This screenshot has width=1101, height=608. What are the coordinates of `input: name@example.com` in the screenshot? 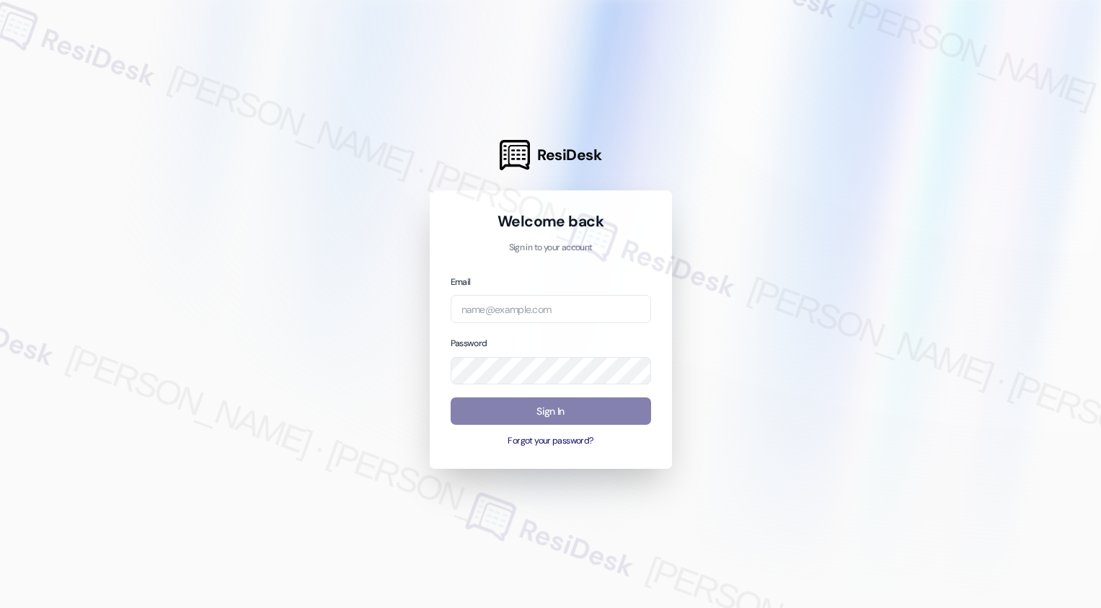 It's located at (551, 309).